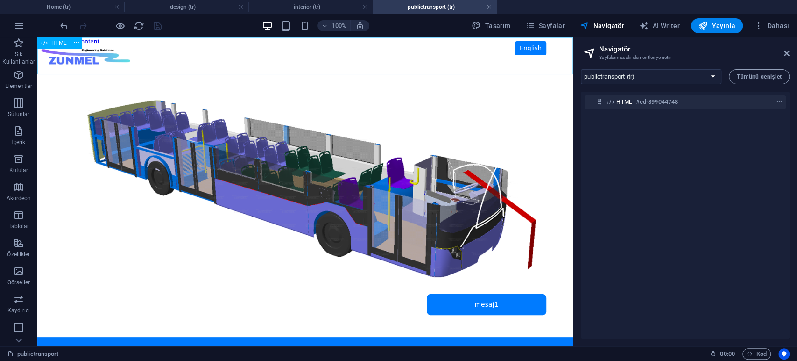 This screenshot has height=361, width=797. What do you see at coordinates (602, 26) in the screenshot?
I see `button: Navigatör` at bounding box center [602, 26].